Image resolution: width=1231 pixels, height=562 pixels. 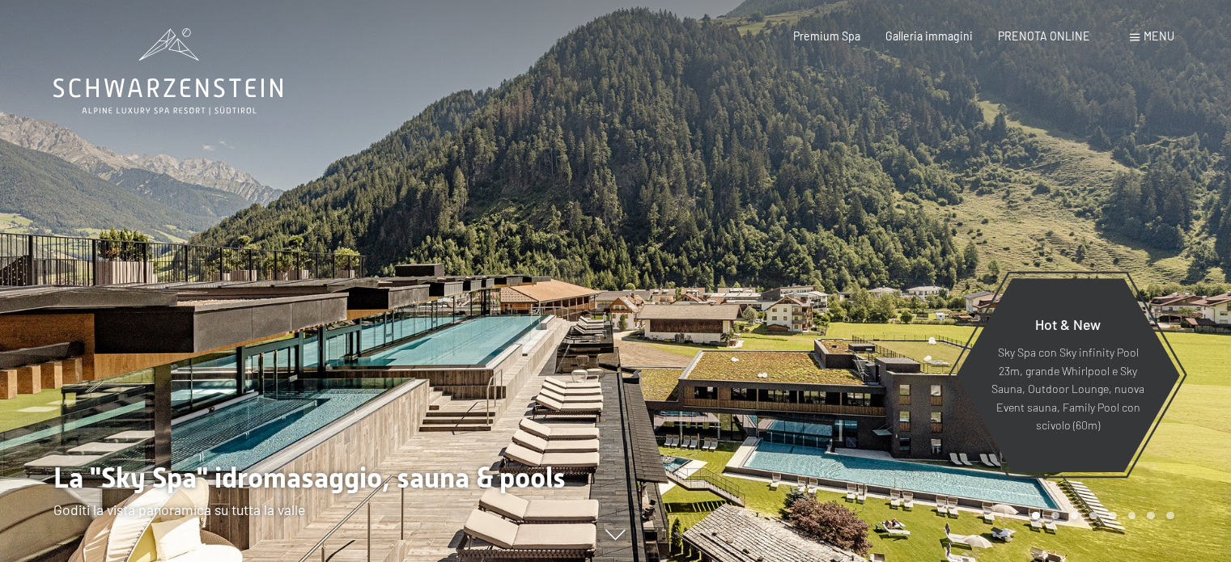 What do you see at coordinates (929, 36) in the screenshot?
I see `a: Galleria immagini` at bounding box center [929, 36].